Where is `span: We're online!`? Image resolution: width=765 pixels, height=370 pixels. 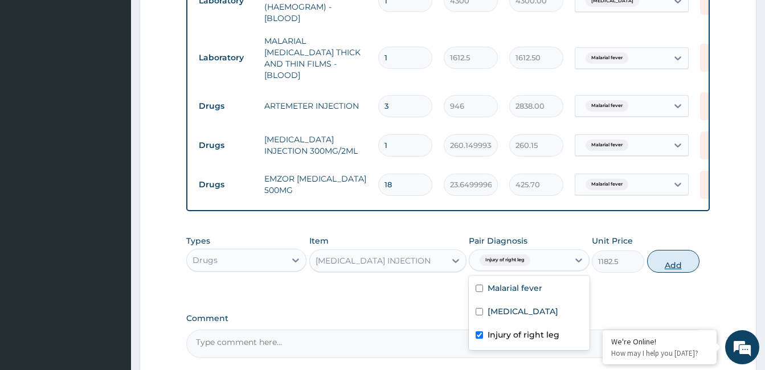 span: We're online! is located at coordinates (112, 170).